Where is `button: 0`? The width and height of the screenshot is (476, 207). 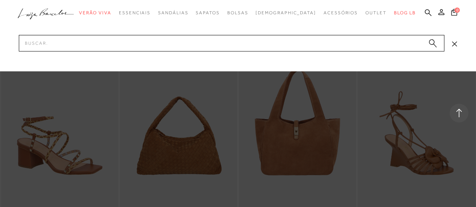 button: 0 is located at coordinates (454, 13).